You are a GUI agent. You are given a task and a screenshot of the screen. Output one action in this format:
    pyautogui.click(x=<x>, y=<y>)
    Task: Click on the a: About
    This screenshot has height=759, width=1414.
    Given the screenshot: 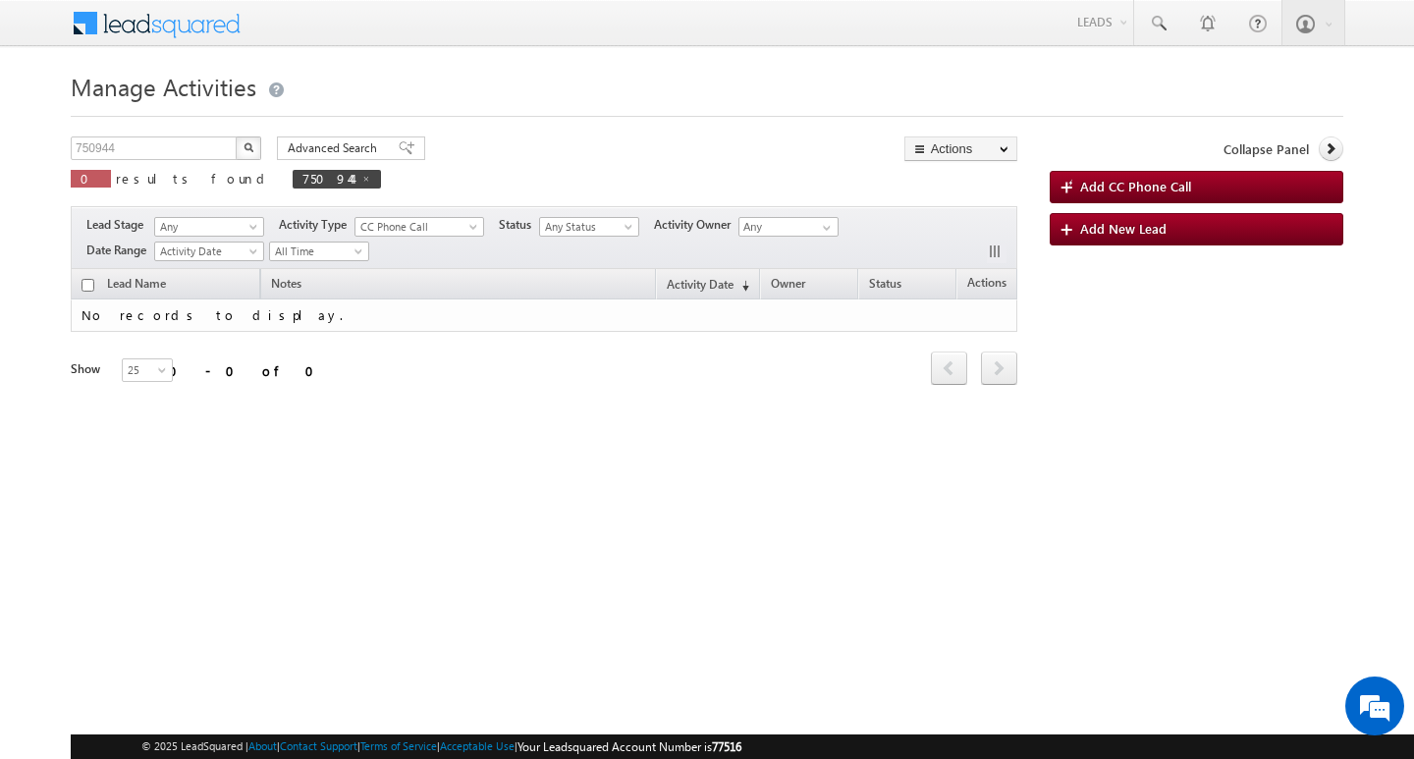 What is the action you would take?
    pyautogui.click(x=262, y=745)
    